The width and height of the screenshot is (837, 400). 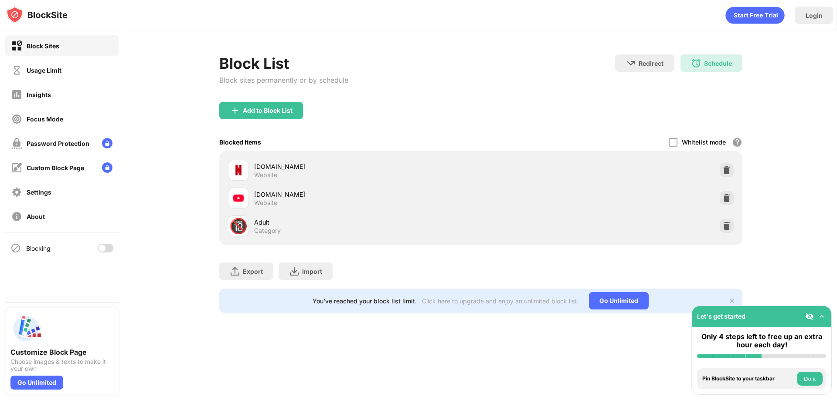 What do you see at coordinates (17, 95) in the screenshot?
I see `img: insights-off.svg` at bounding box center [17, 95].